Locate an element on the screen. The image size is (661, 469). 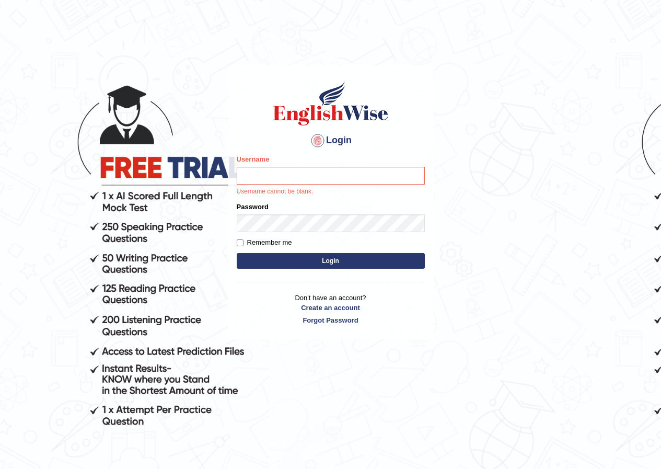
label: Remember me is located at coordinates (264, 243).